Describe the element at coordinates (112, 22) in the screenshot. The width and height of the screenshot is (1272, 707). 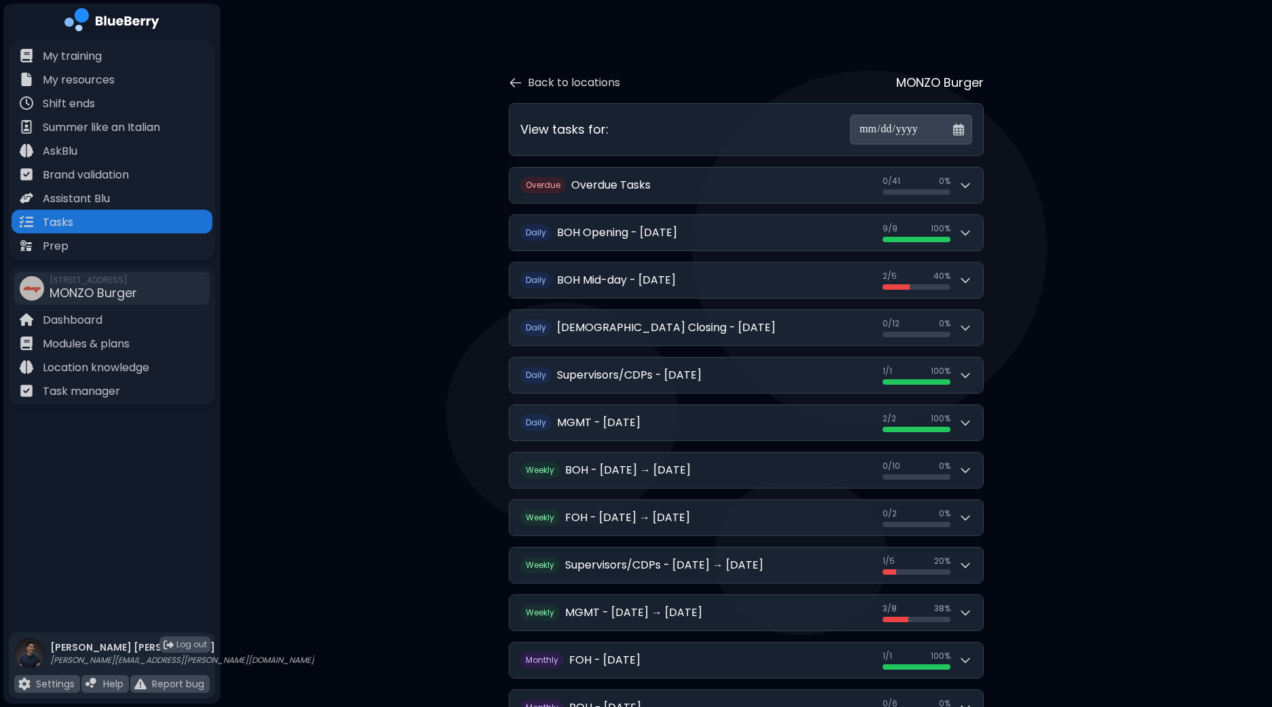
I see `img: company logo` at that location.